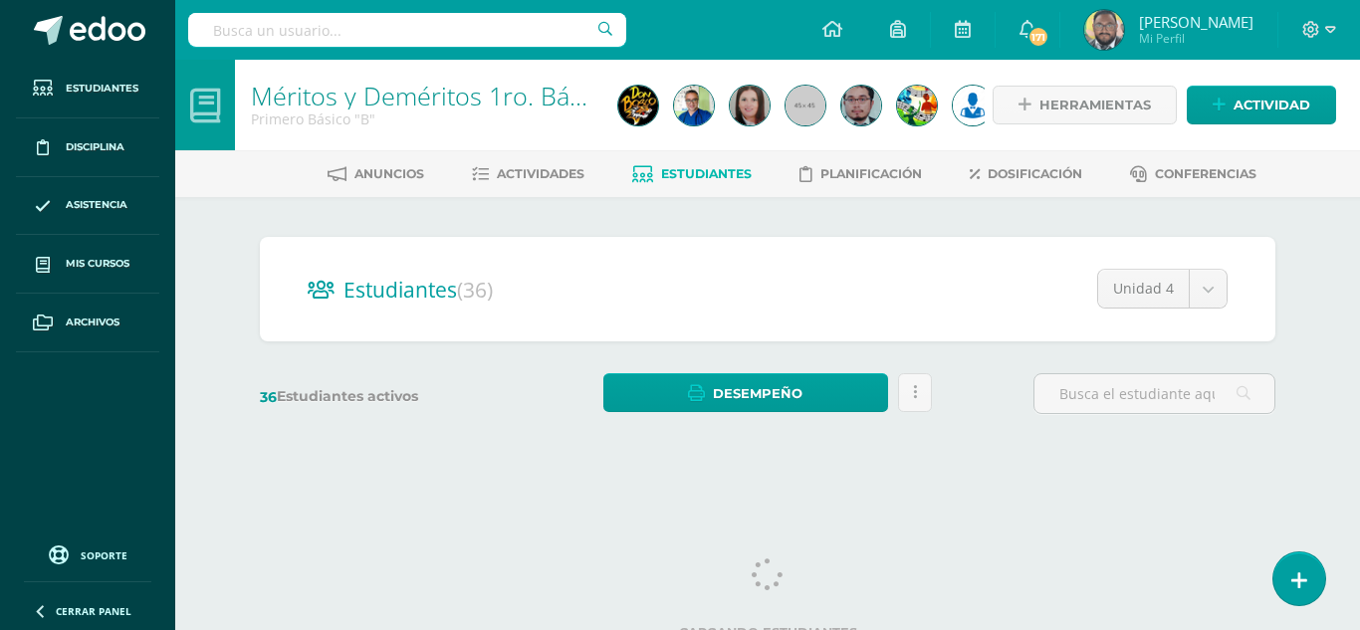 The width and height of the screenshot is (1360, 630). Describe the element at coordinates (88, 264) in the screenshot. I see `a: Mis cursos` at that location.